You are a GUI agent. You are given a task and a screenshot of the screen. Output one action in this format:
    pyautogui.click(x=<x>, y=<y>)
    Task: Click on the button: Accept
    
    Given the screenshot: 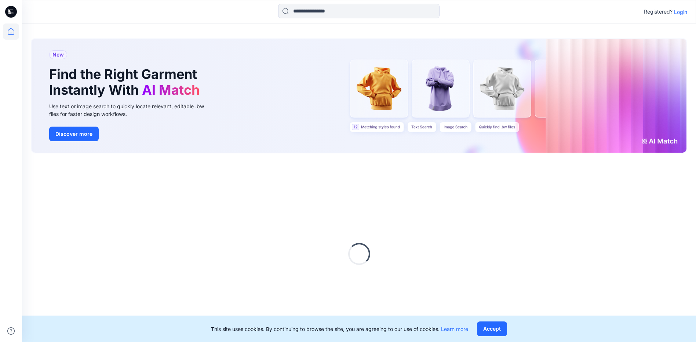 What is the action you would take?
    pyautogui.click(x=492, y=329)
    